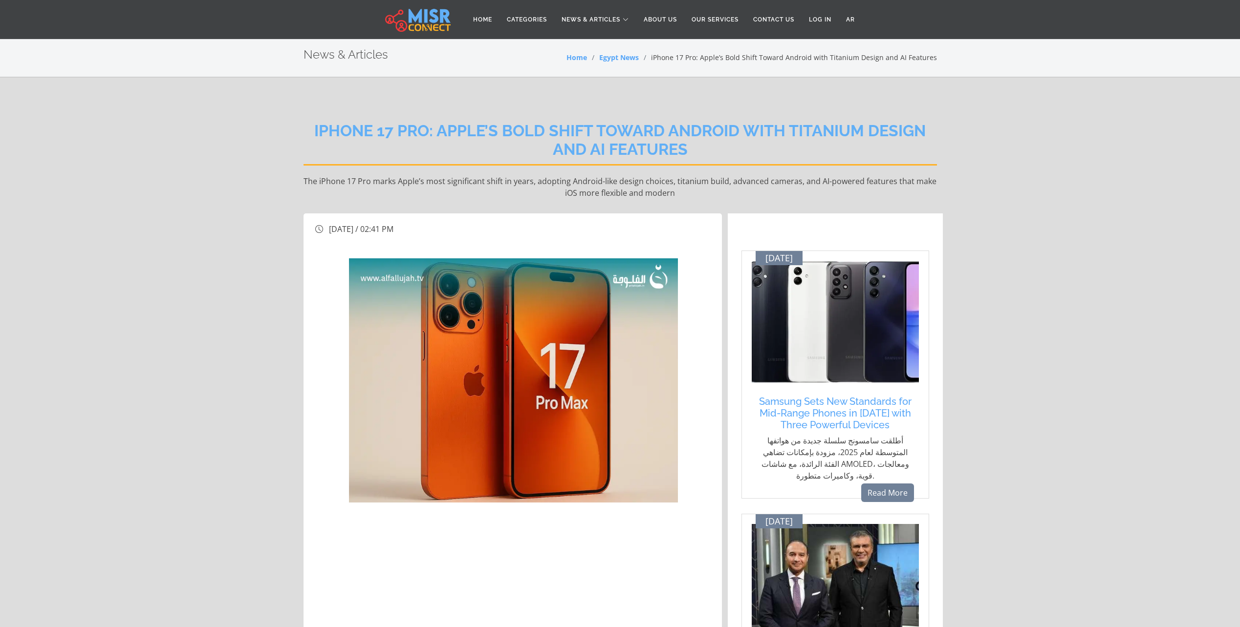  What do you see at coordinates (620, 187) in the screenshot?
I see `p: The iPhone 17 Pro marks Apple’s most significant shift in years, adopting Android-like design cho...` at bounding box center [620, 187].